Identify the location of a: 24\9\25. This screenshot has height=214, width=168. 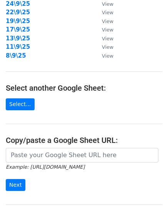
(18, 4).